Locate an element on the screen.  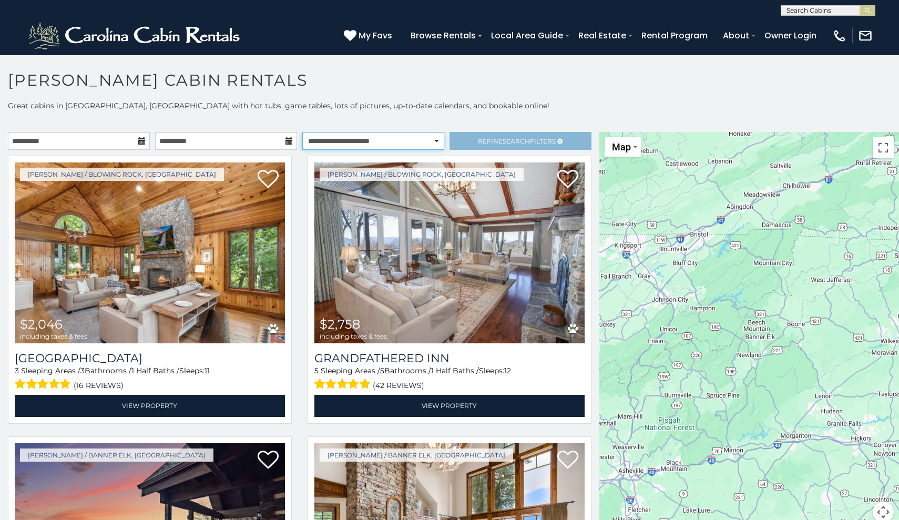
span: Search is located at coordinates (516, 141).